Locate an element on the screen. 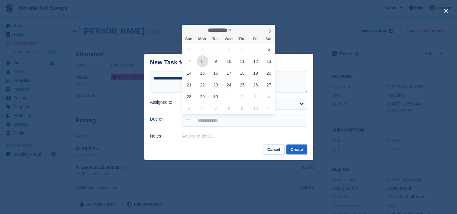 Image resolution: width=457 pixels, height=214 pixels. button: Add extra detail… is located at coordinates (199, 136).